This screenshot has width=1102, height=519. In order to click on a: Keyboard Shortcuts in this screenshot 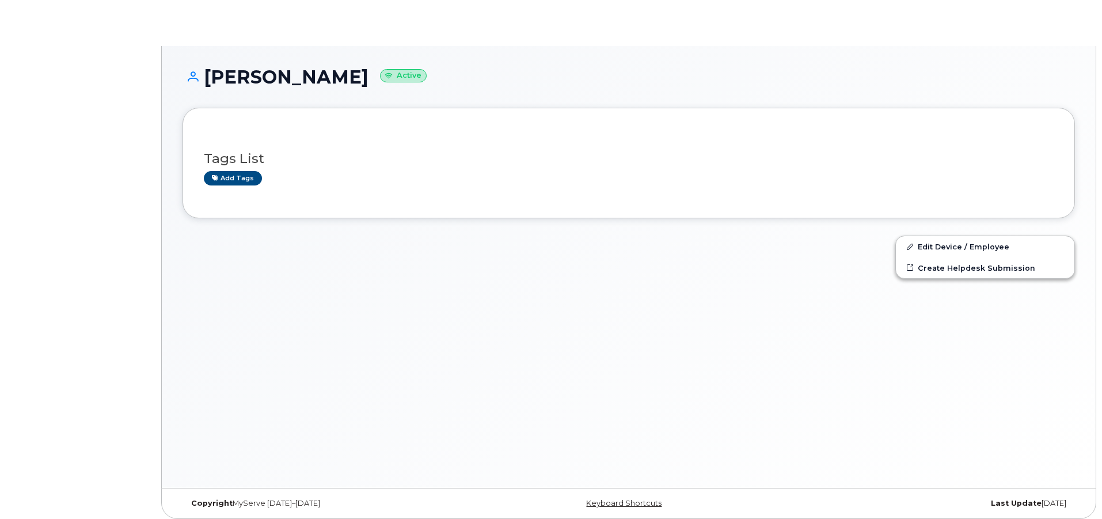, I will do `click(623, 503)`.